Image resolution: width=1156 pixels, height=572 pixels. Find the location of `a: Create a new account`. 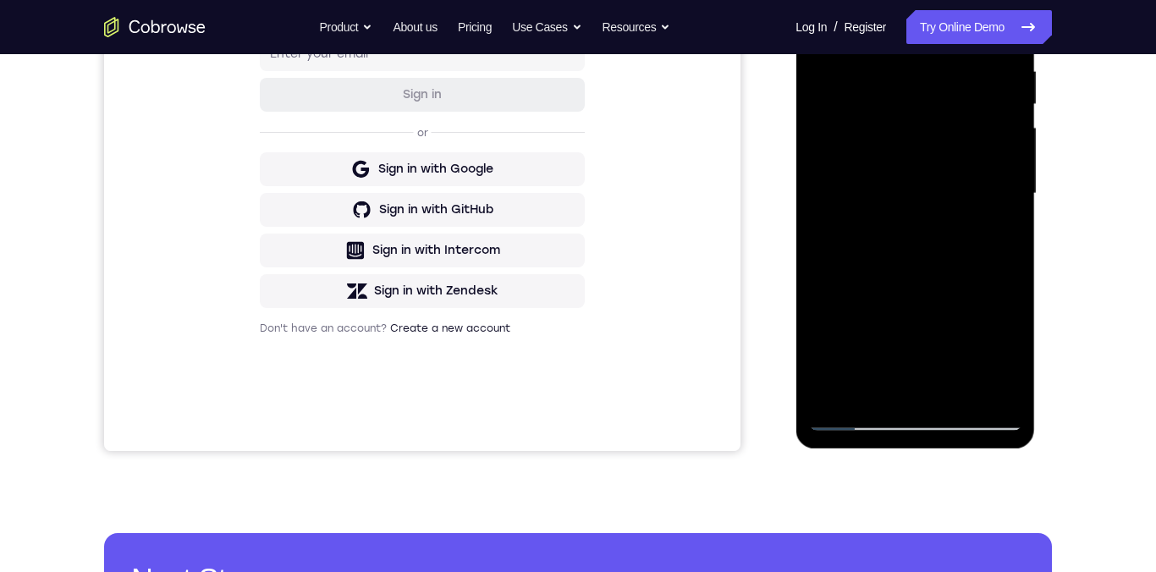

a: Create a new account is located at coordinates (346, 444).